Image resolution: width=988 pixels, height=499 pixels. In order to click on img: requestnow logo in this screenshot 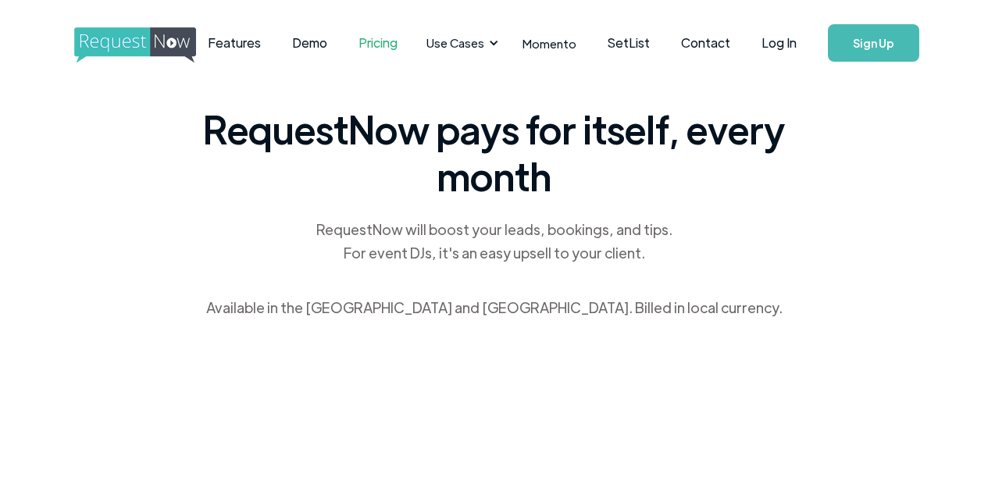, I will do `click(149, 45)`.